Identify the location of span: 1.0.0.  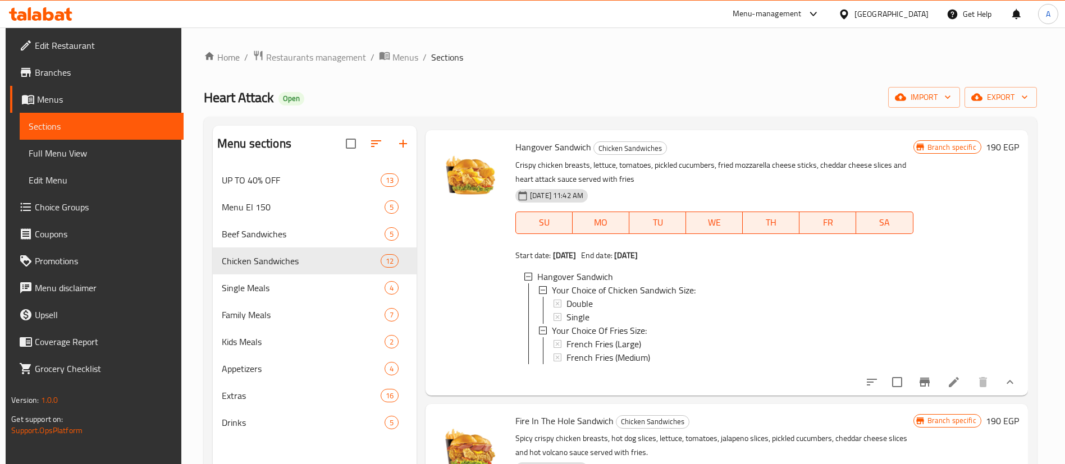
(49, 400).